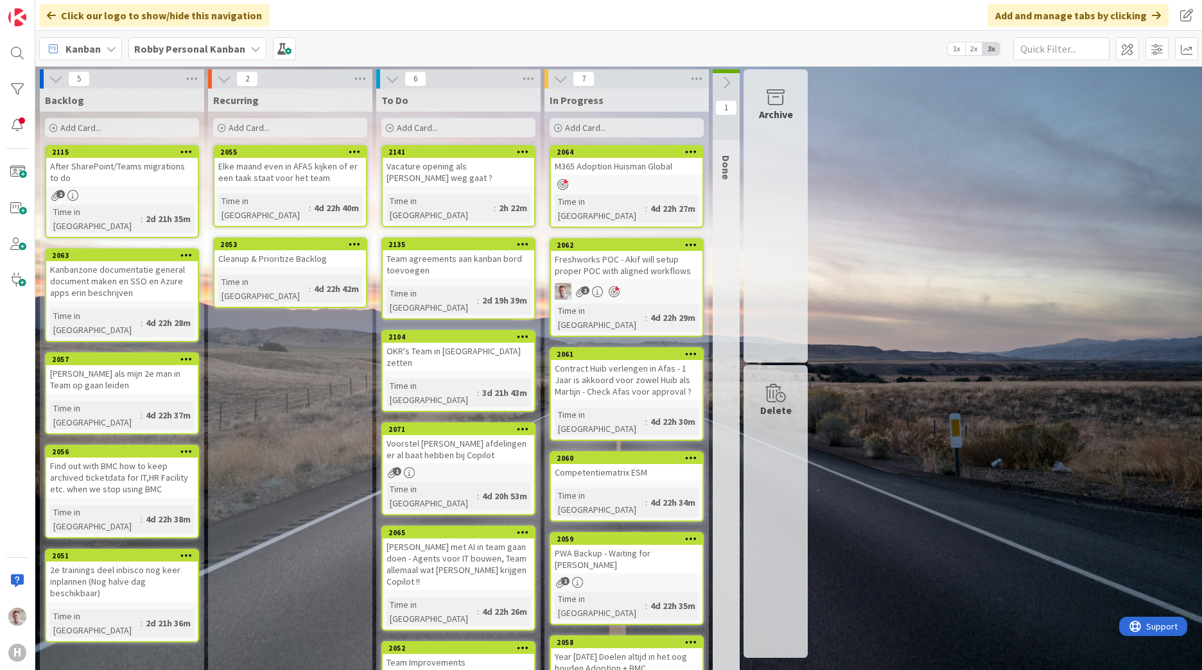  I want to click on div: Archive, so click(776, 114).